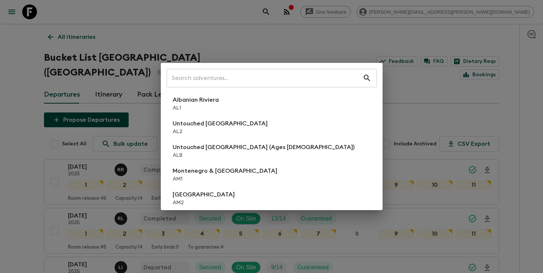  Describe the element at coordinates (225, 179) in the screenshot. I see `p: AM1` at that location.